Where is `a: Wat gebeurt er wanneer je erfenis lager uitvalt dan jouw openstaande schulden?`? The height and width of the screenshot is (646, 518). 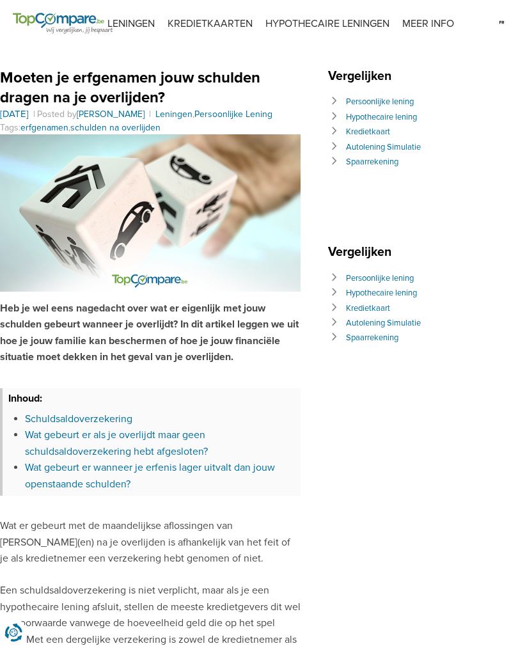
a: Wat gebeurt er wanneer je erfenis lager uitvalt dan jouw openstaande schulden? is located at coordinates (150, 476).